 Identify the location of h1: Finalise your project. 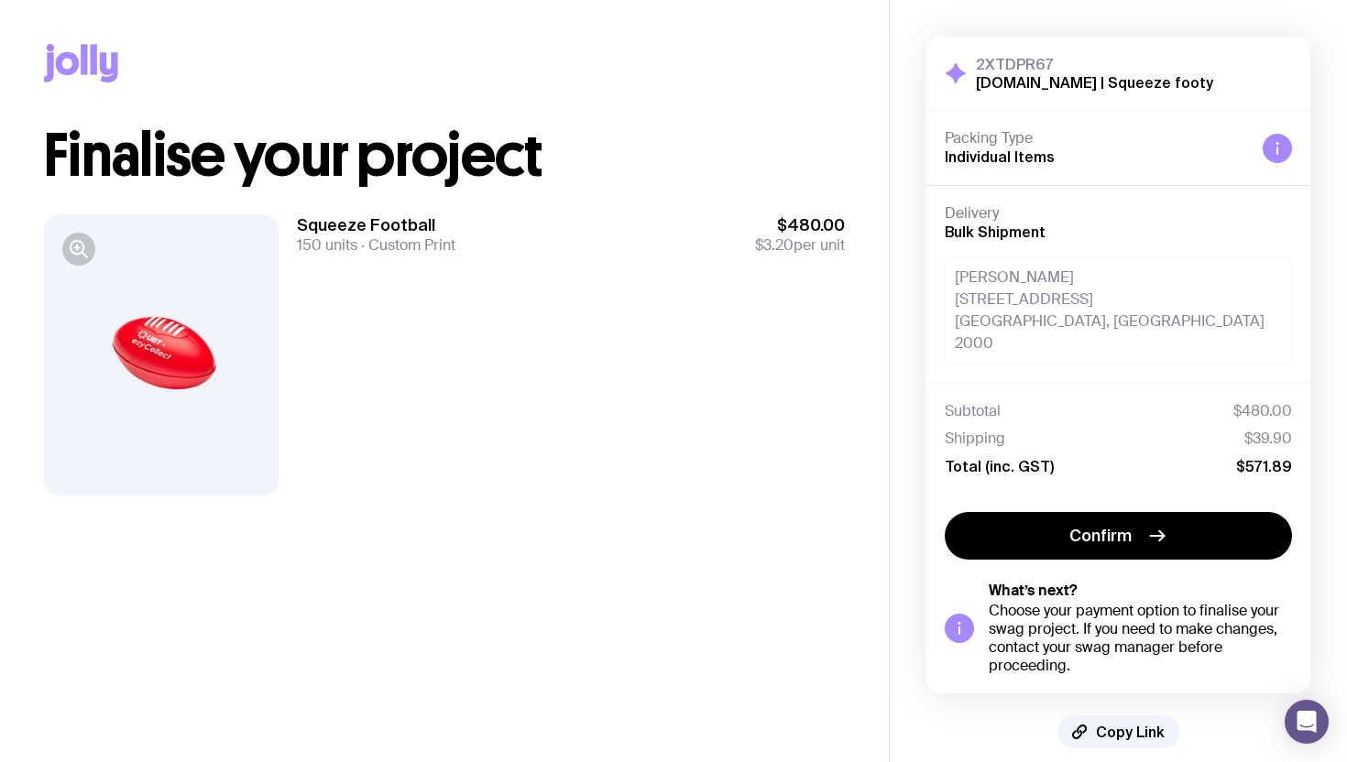
(444, 156).